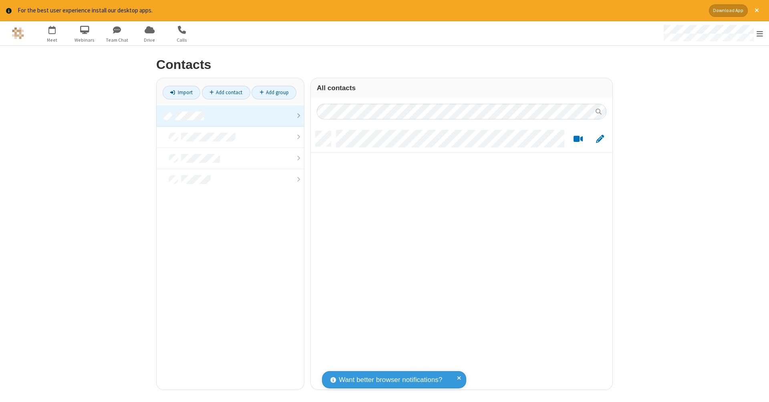 Image resolution: width=769 pixels, height=402 pixels. I want to click on h2: Contacts, so click(384, 64).